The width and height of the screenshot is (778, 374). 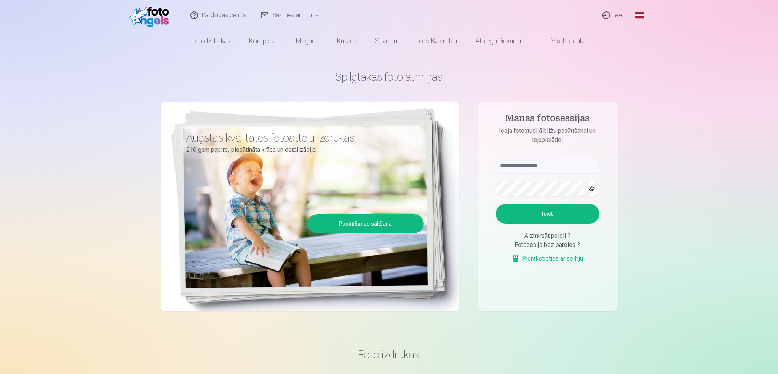 What do you see at coordinates (366, 224) in the screenshot?
I see `a: Pasūtīšanas sākšana` at bounding box center [366, 224].